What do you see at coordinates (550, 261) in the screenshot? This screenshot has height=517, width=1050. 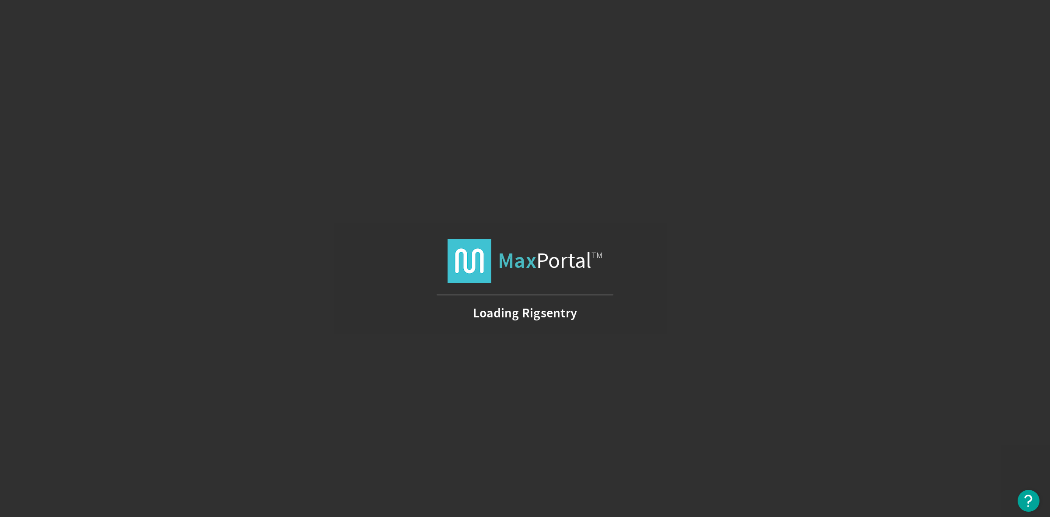 I see `span: Portal` at bounding box center [550, 261].